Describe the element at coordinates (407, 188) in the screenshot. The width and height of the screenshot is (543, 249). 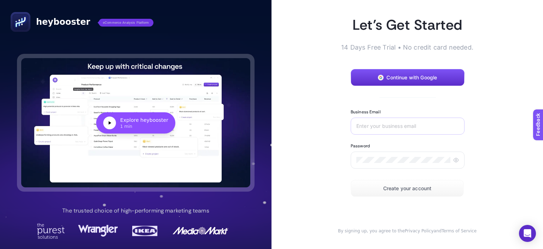
I see `button: Create your account` at that location.